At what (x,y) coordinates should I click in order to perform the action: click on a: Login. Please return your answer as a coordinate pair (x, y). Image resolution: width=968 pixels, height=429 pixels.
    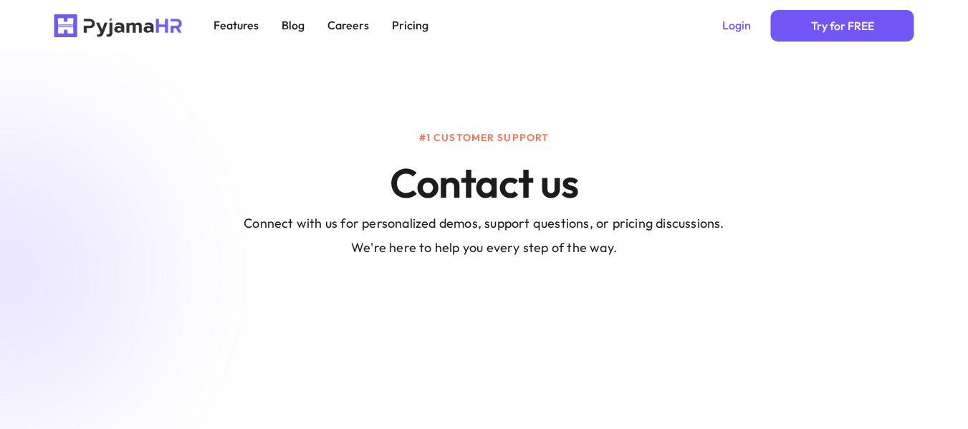
    Looking at the image, I should click on (736, 25).